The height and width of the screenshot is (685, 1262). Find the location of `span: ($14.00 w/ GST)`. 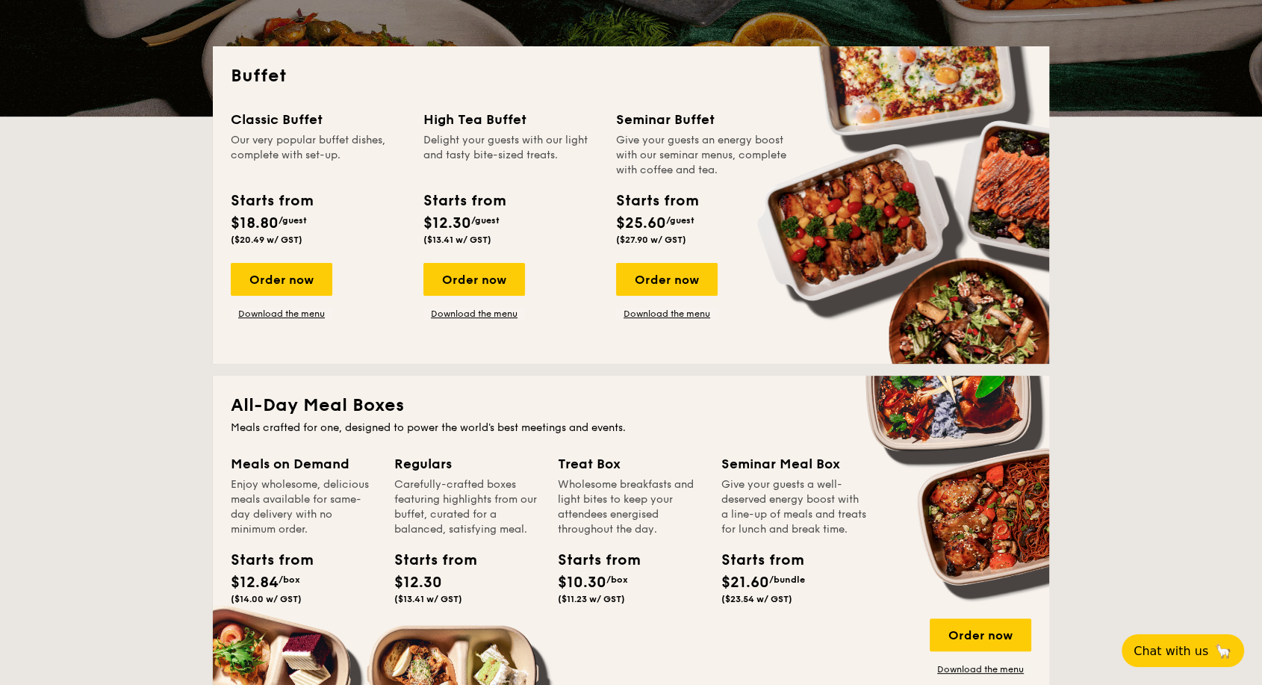

span: ($14.00 w/ GST) is located at coordinates (266, 599).